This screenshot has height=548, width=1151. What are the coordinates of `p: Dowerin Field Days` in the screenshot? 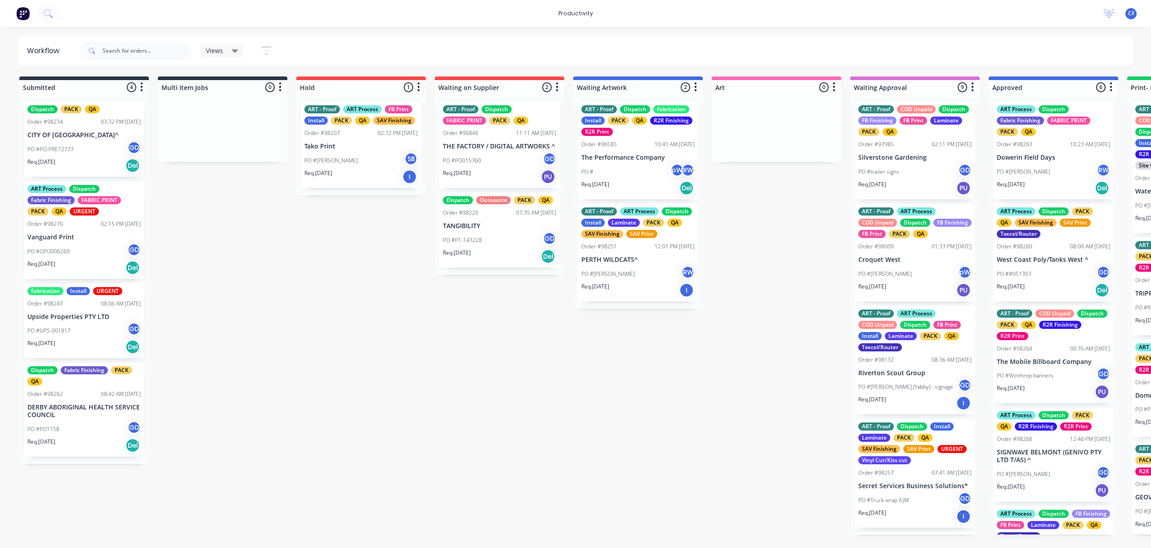 It's located at (1053, 157).